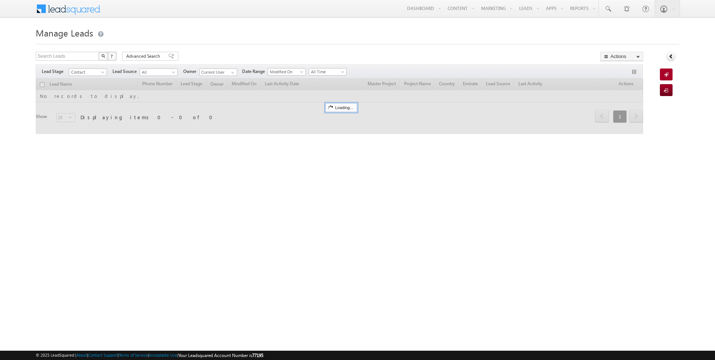  What do you see at coordinates (82, 355) in the screenshot?
I see `a: About` at bounding box center [82, 355].